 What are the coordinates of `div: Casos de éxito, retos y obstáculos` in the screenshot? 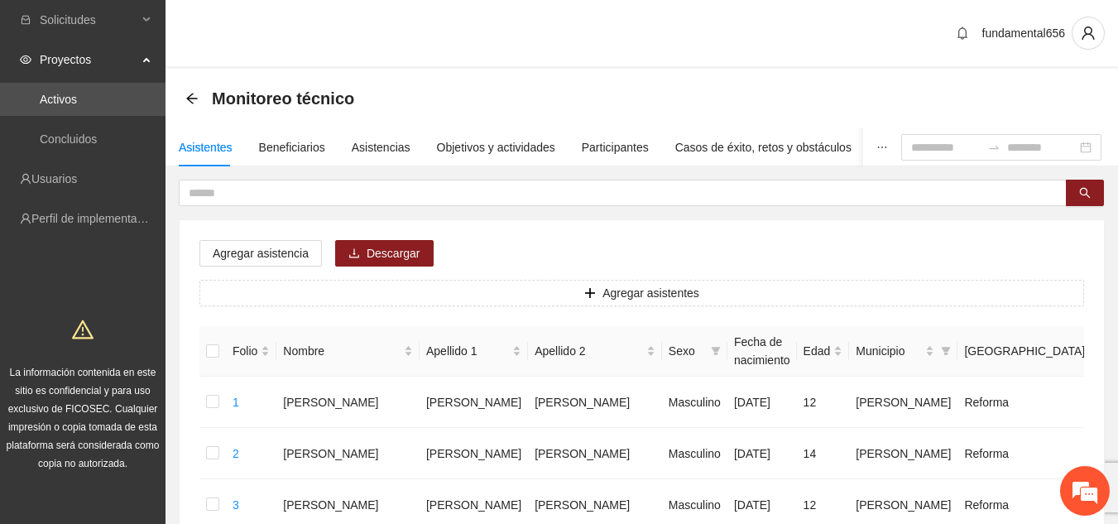 It's located at (763, 147).